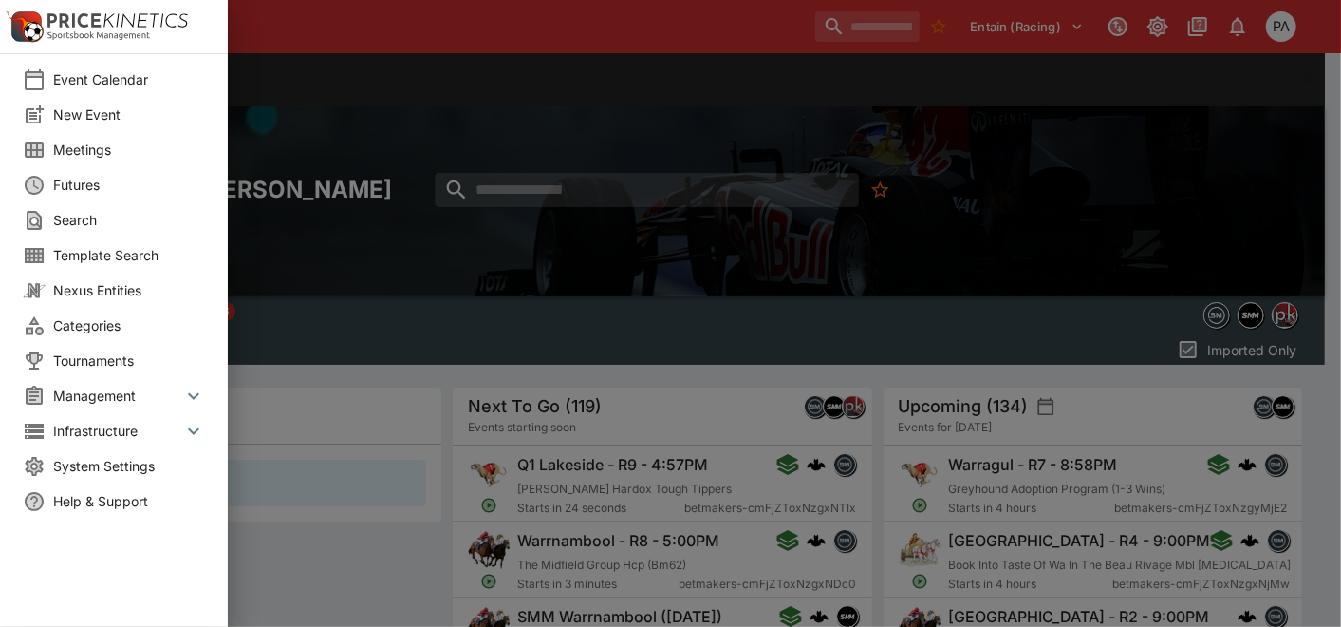 This screenshot has height=627, width=1341. I want to click on span: Search, so click(129, 219).